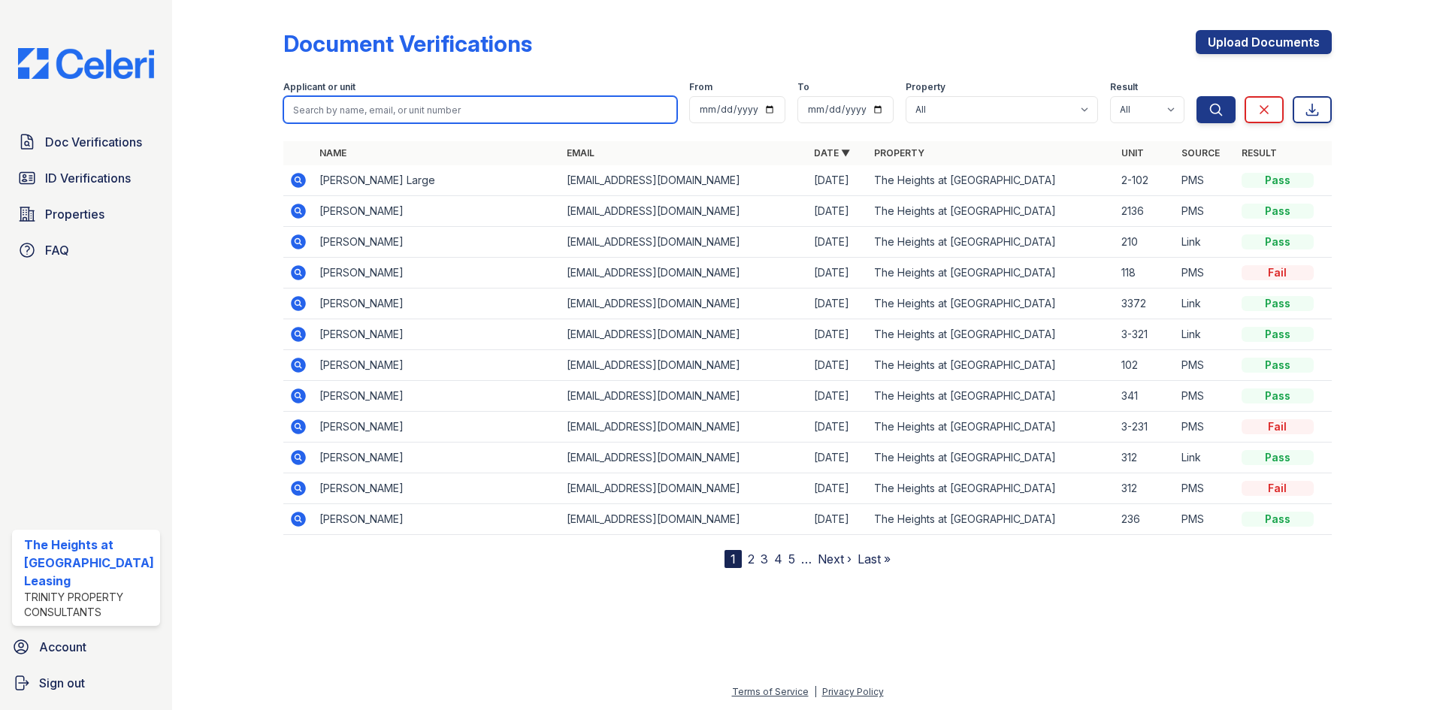  Describe the element at coordinates (580, 153) in the screenshot. I see `a: Email` at that location.